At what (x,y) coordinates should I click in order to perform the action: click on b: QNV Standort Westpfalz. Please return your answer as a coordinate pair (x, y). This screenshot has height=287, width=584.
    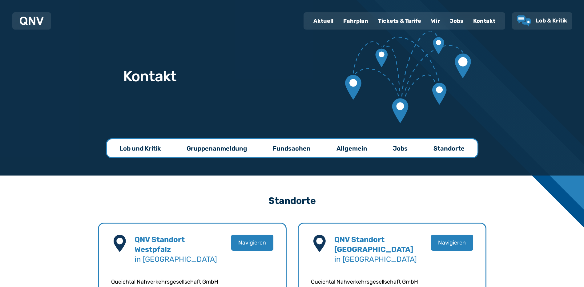
    Looking at the image, I should click on (159, 244).